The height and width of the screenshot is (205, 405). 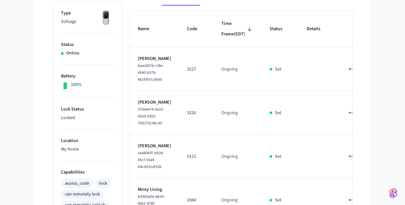 I want to click on p: 3227, so click(x=196, y=69).